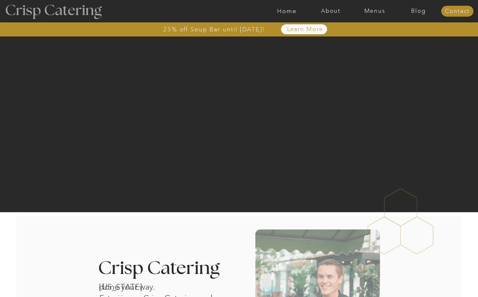 The height and width of the screenshot is (297, 478). What do you see at coordinates (305, 29) in the screenshot?
I see `a: Learn More` at bounding box center [305, 29].